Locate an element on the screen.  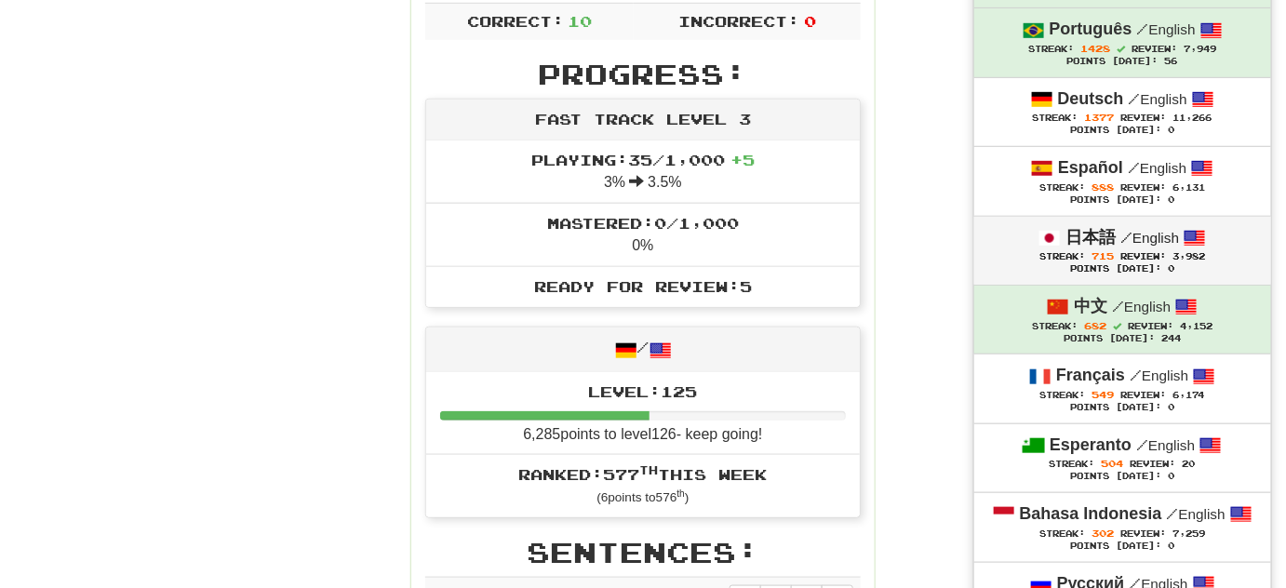
span: Playing: 35 / 1,000 is located at coordinates (643, 159).